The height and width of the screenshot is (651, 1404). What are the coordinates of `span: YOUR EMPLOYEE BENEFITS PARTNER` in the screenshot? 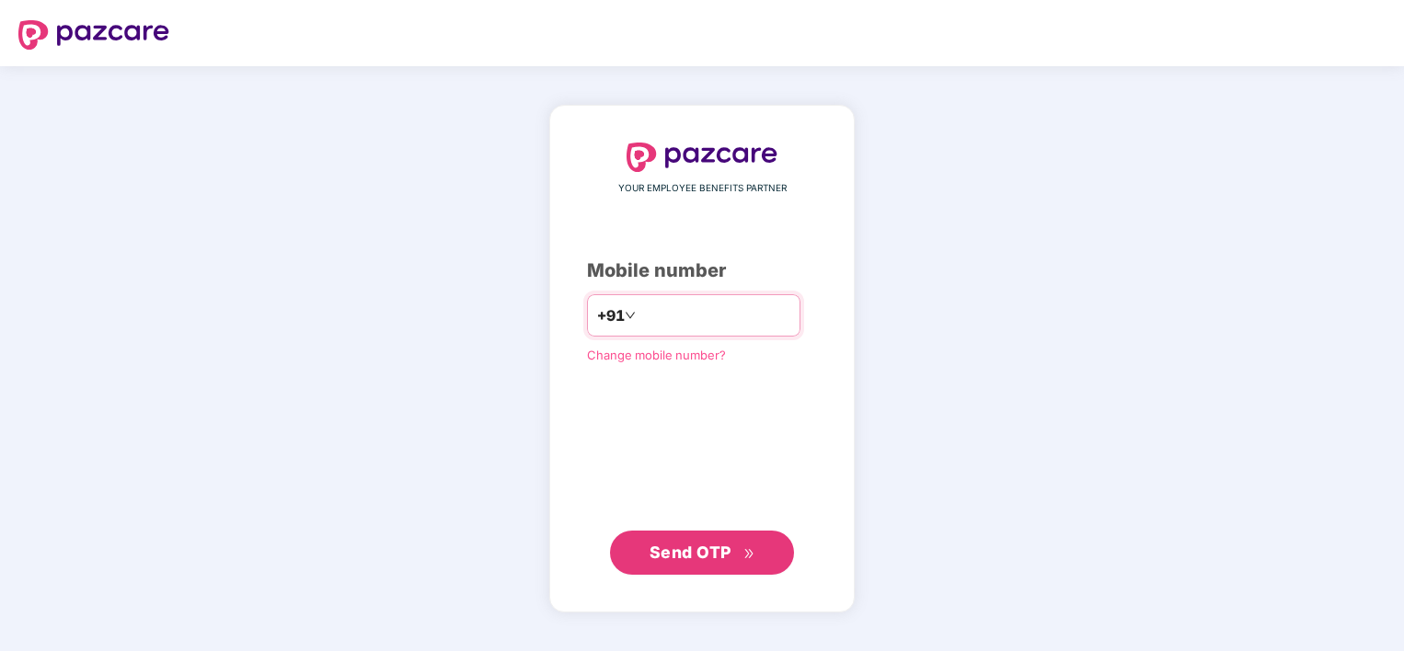 It's located at (702, 189).